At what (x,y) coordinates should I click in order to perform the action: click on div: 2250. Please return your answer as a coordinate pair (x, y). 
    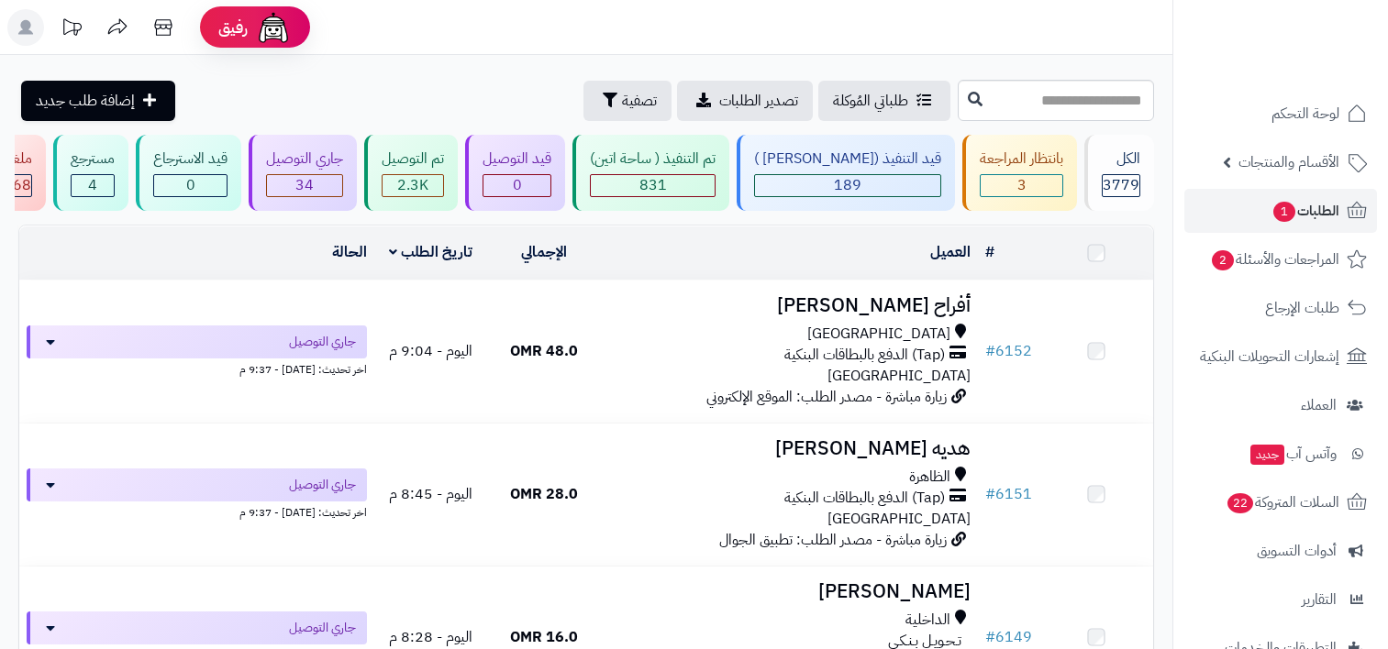
    Looking at the image, I should click on (413, 185).